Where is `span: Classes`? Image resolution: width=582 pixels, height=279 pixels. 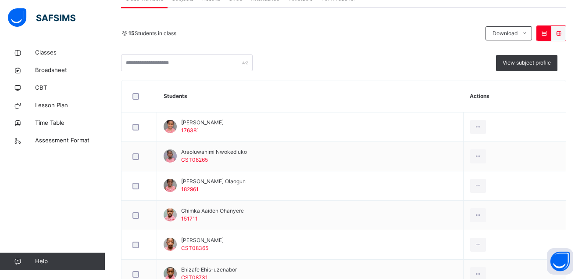
span: Classes is located at coordinates (70, 53).